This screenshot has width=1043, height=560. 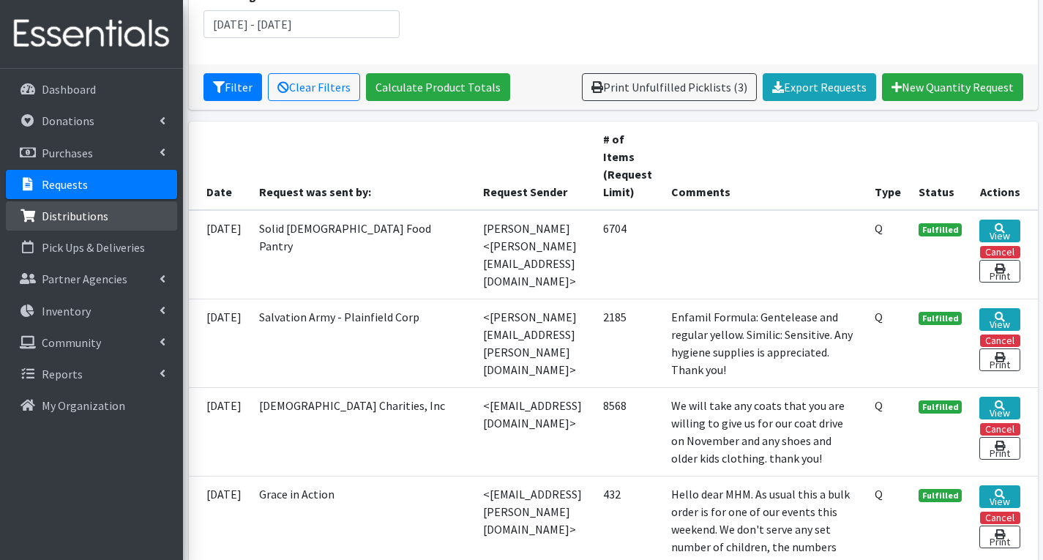 I want to click on th: Actions, so click(x=1004, y=165).